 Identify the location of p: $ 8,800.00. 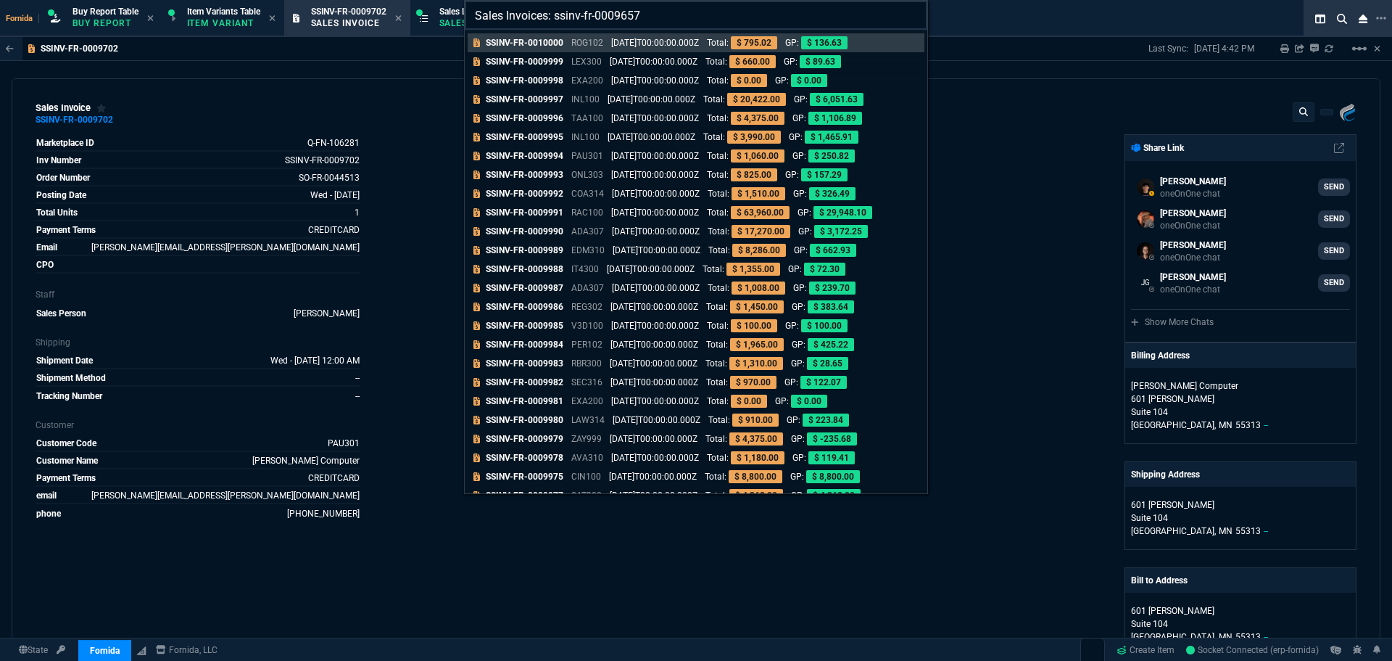
(756, 476).